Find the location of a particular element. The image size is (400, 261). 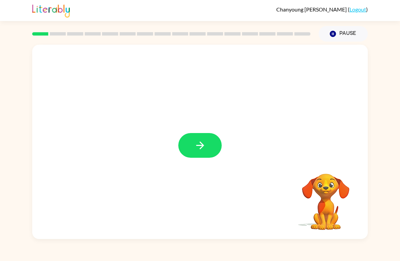

a: Logout is located at coordinates (358, 9).